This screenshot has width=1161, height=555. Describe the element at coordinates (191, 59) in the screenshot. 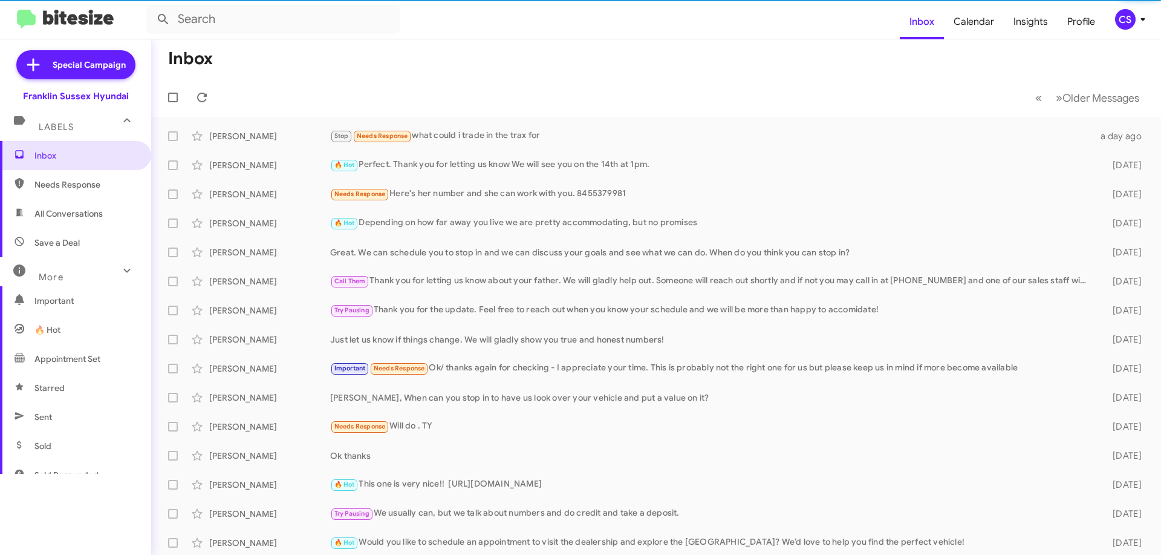

I see `h1: Inbox` at that location.